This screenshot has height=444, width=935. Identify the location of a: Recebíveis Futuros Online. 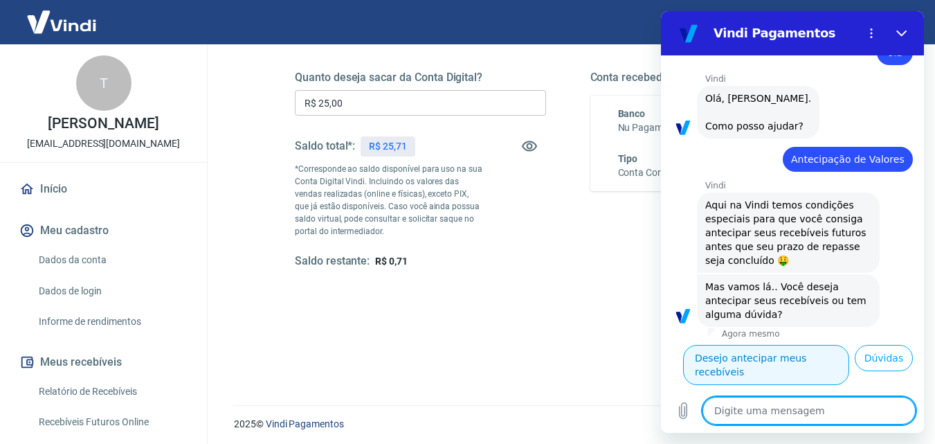
(111, 422).